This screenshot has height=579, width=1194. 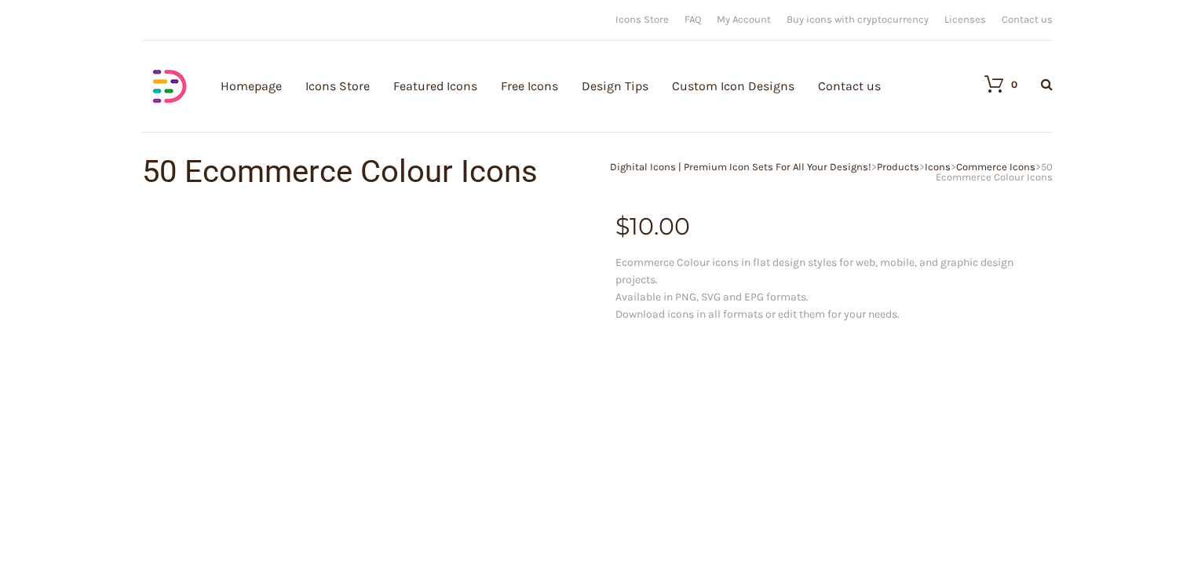 I want to click on a: Products, so click(x=898, y=166).